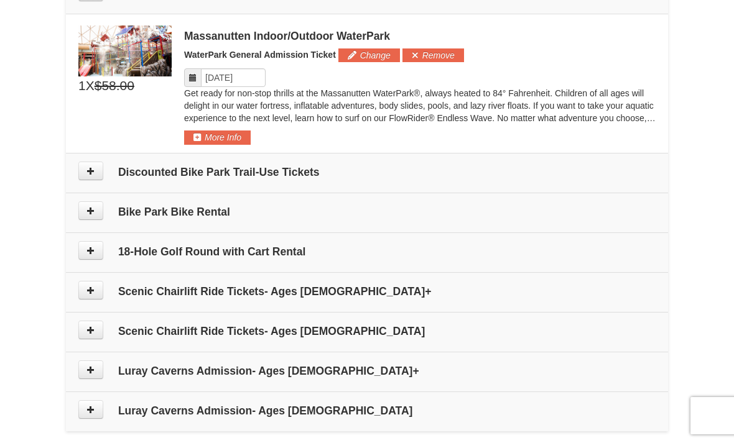  What do you see at coordinates (367, 212) in the screenshot?
I see `h4: Bike Park Bike Rental` at bounding box center [367, 212].